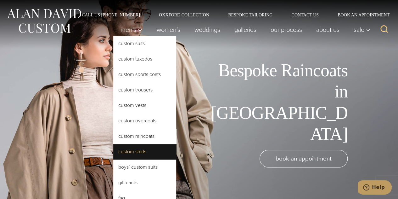 The image size is (398, 199). I want to click on a: Women’s, so click(168, 30).